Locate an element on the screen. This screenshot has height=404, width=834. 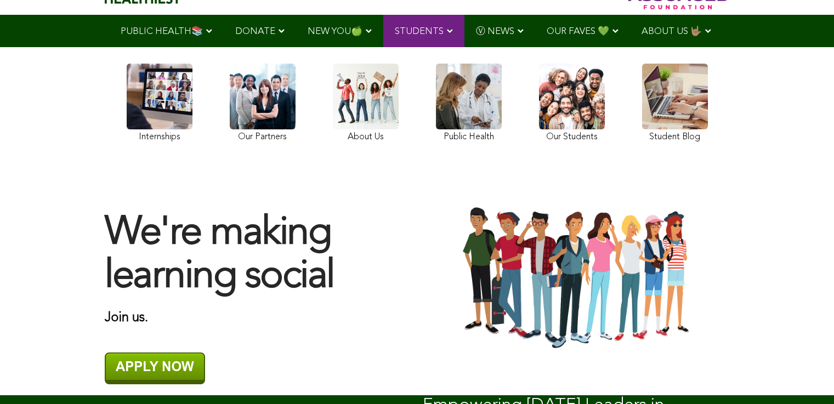
strong: Join us. is located at coordinates (126, 318).